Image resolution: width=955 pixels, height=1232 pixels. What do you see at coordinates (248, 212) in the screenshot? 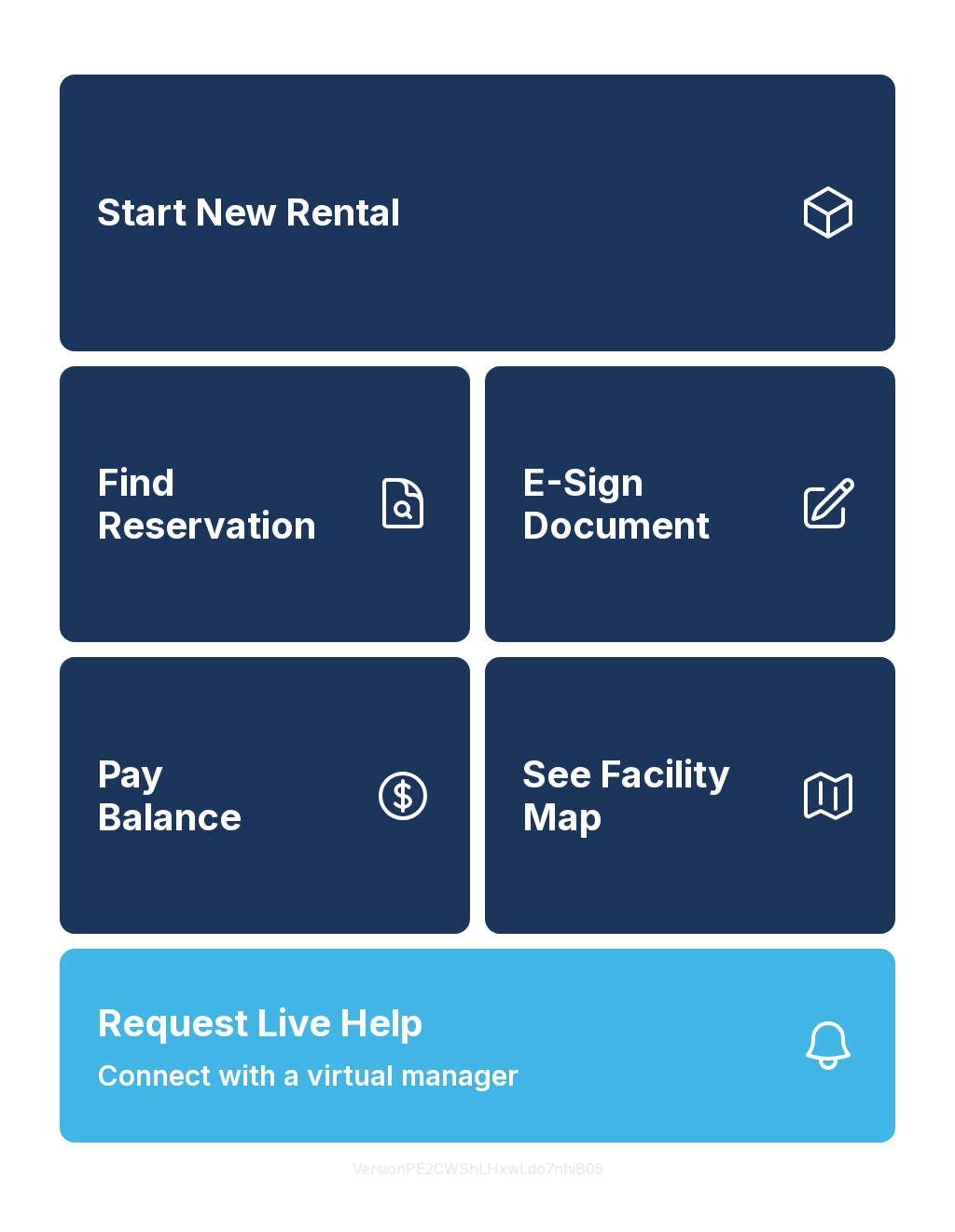
I see `span: Start New Rental` at bounding box center [248, 212].